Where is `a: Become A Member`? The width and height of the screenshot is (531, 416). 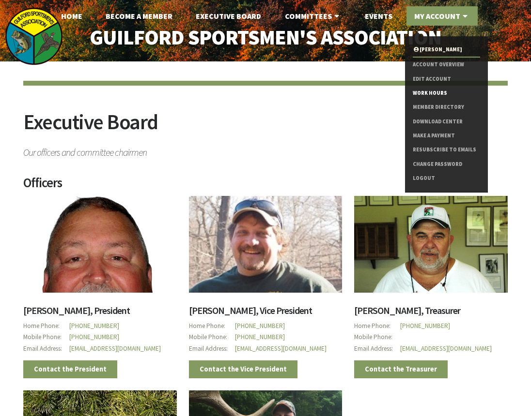
a: Become A Member is located at coordinates (139, 16).